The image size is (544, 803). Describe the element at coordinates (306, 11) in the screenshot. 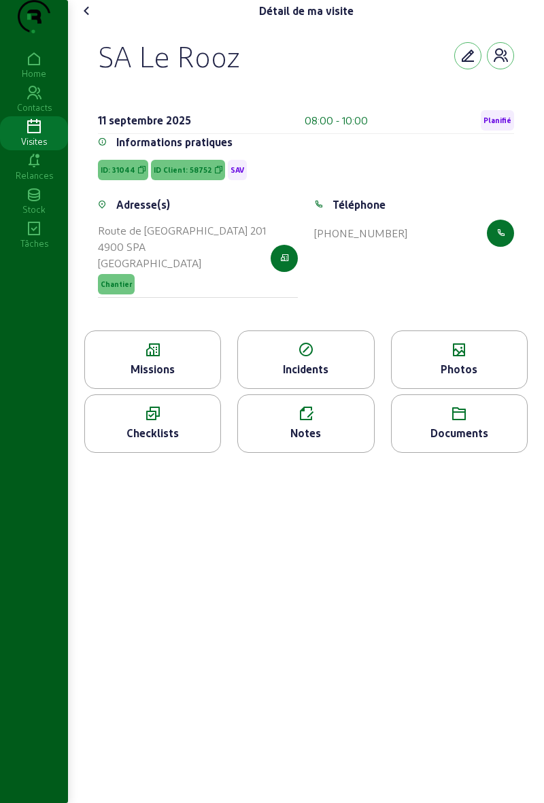

I see `div: Détail de ma visite` at that location.